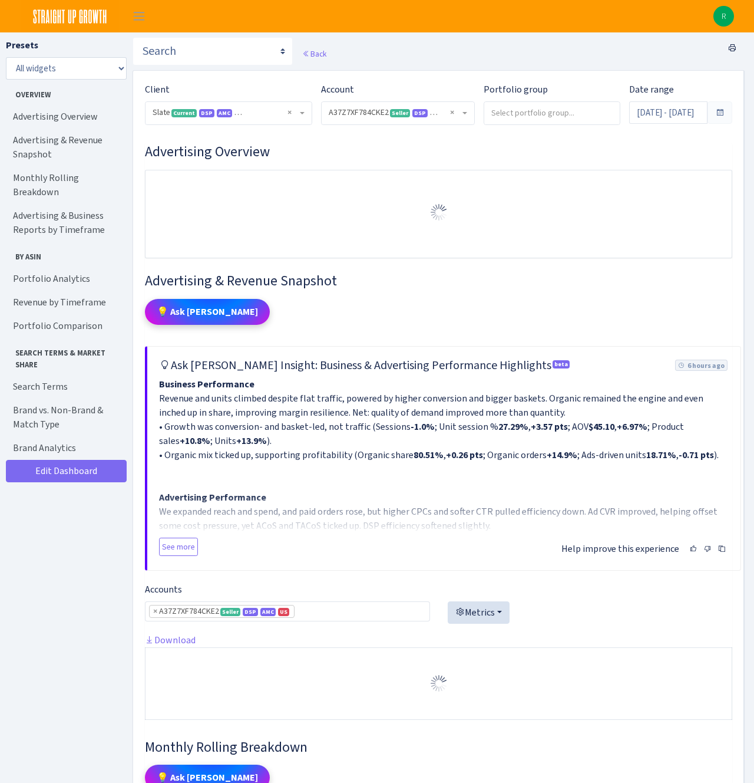 This screenshot has width=754, height=783. I want to click on label: Portfolio group, so click(516, 90).